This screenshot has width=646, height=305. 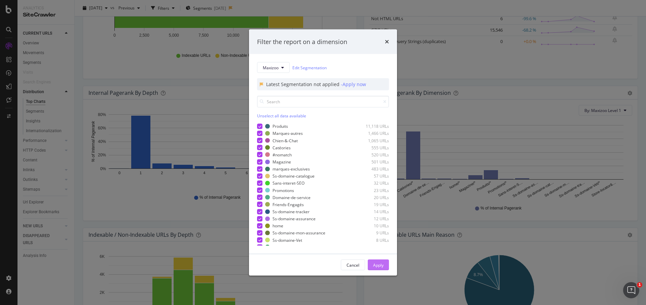 What do you see at coordinates (373, 126) in the screenshot?
I see `div: 11,118 URLs` at bounding box center [373, 126].